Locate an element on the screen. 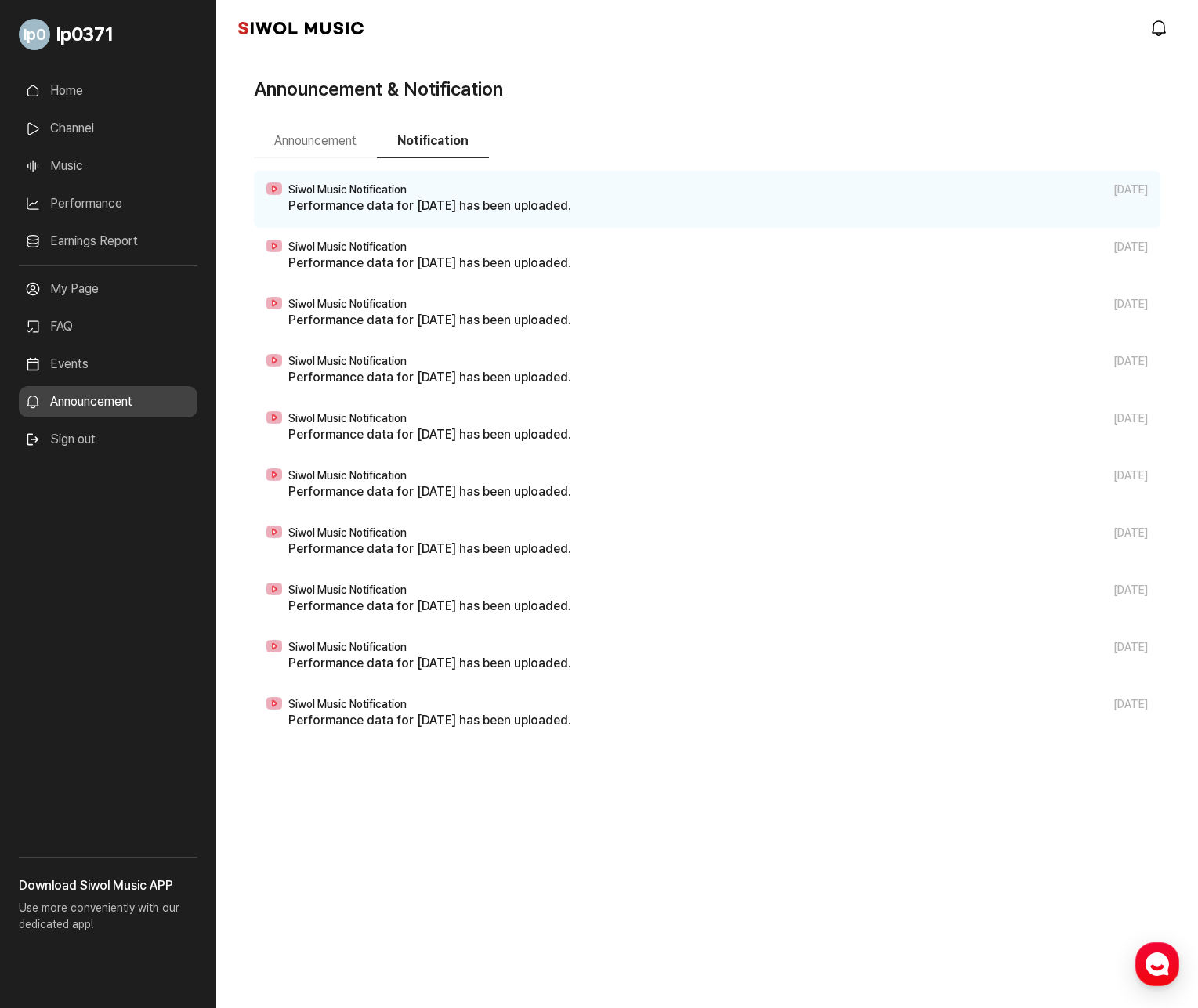  h1: Announcement & Notification is located at coordinates (379, 89).